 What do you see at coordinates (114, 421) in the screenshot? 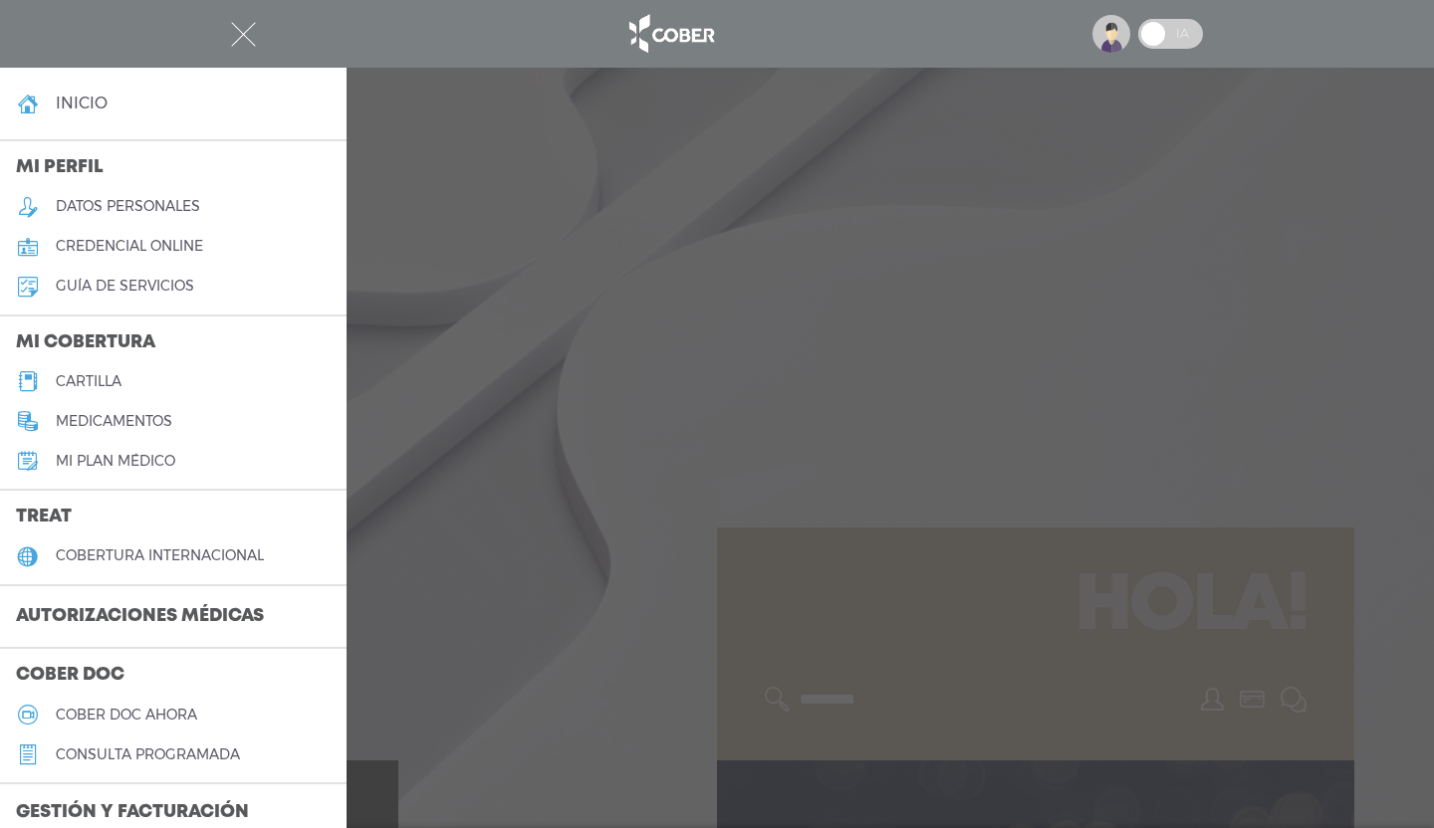
I see `h5: medicamentos` at bounding box center [114, 421].